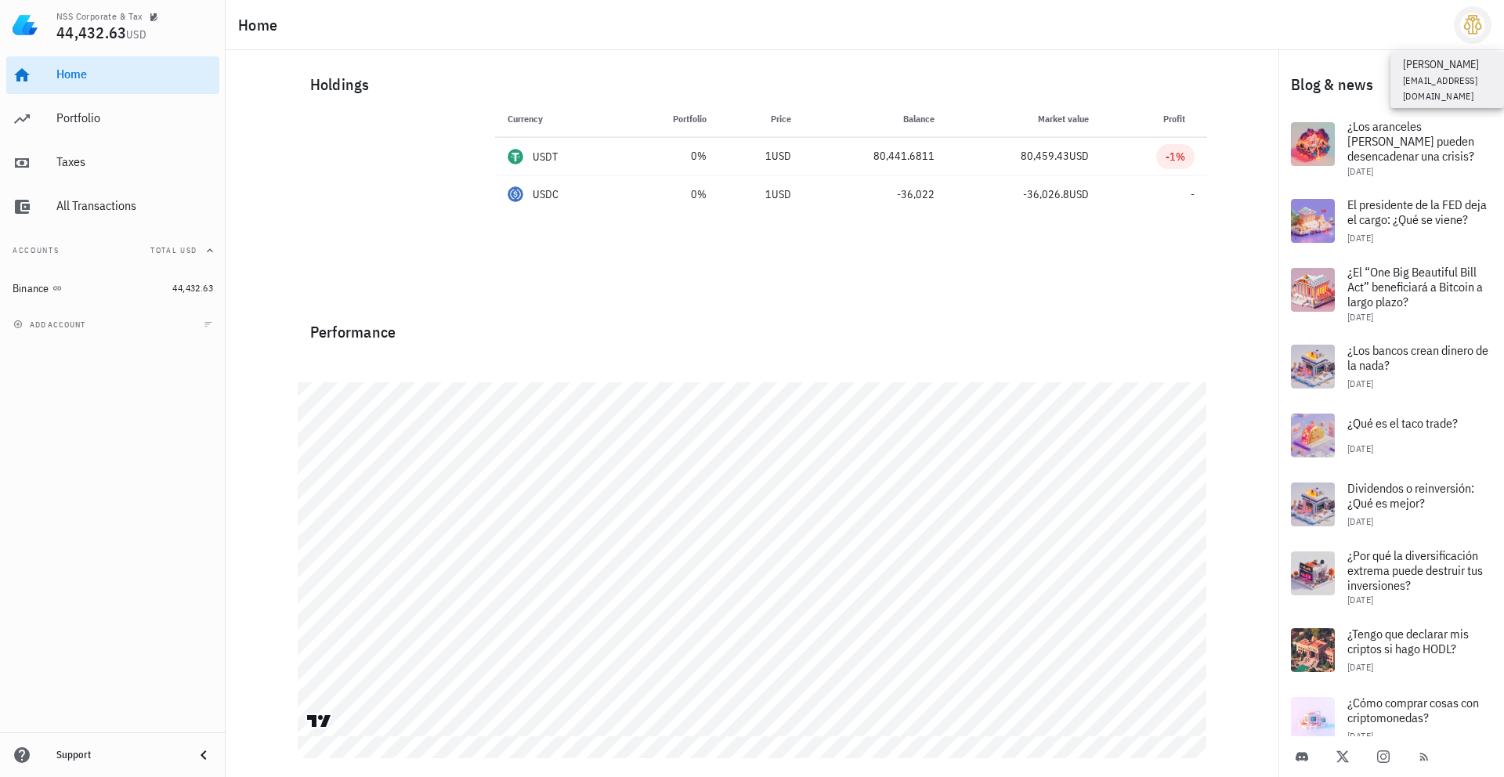 The image size is (1504, 777). I want to click on button: AccountsTotal USD, so click(113, 251).